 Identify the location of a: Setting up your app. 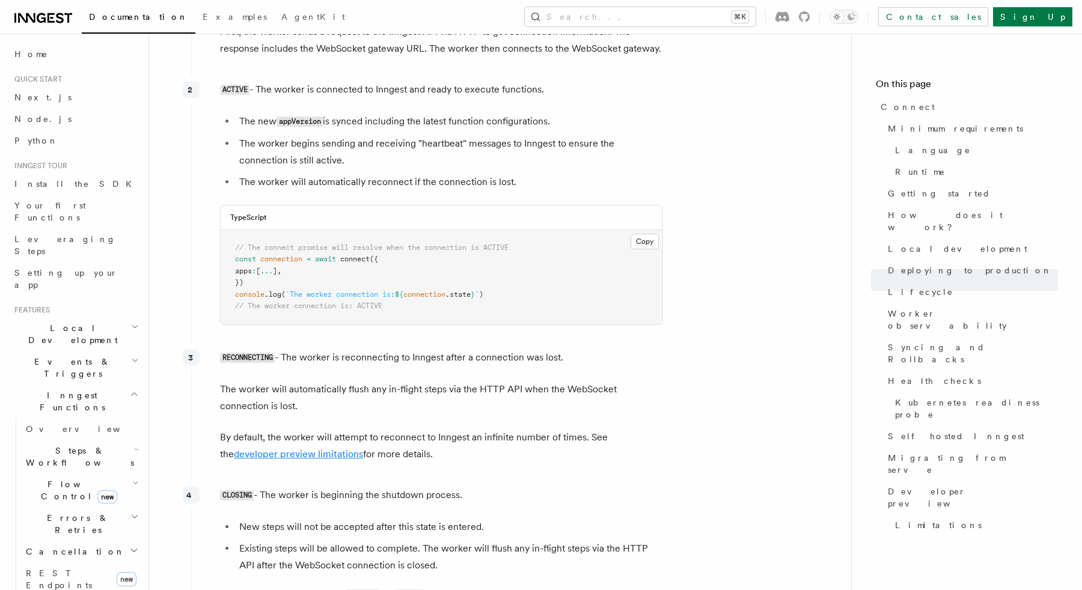
(75, 279).